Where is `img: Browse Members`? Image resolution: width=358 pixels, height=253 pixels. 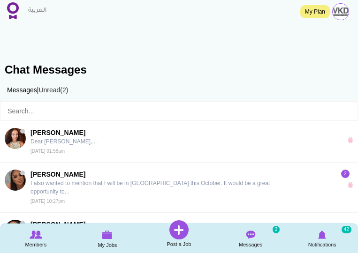
img: Browse Members is located at coordinates (36, 235).